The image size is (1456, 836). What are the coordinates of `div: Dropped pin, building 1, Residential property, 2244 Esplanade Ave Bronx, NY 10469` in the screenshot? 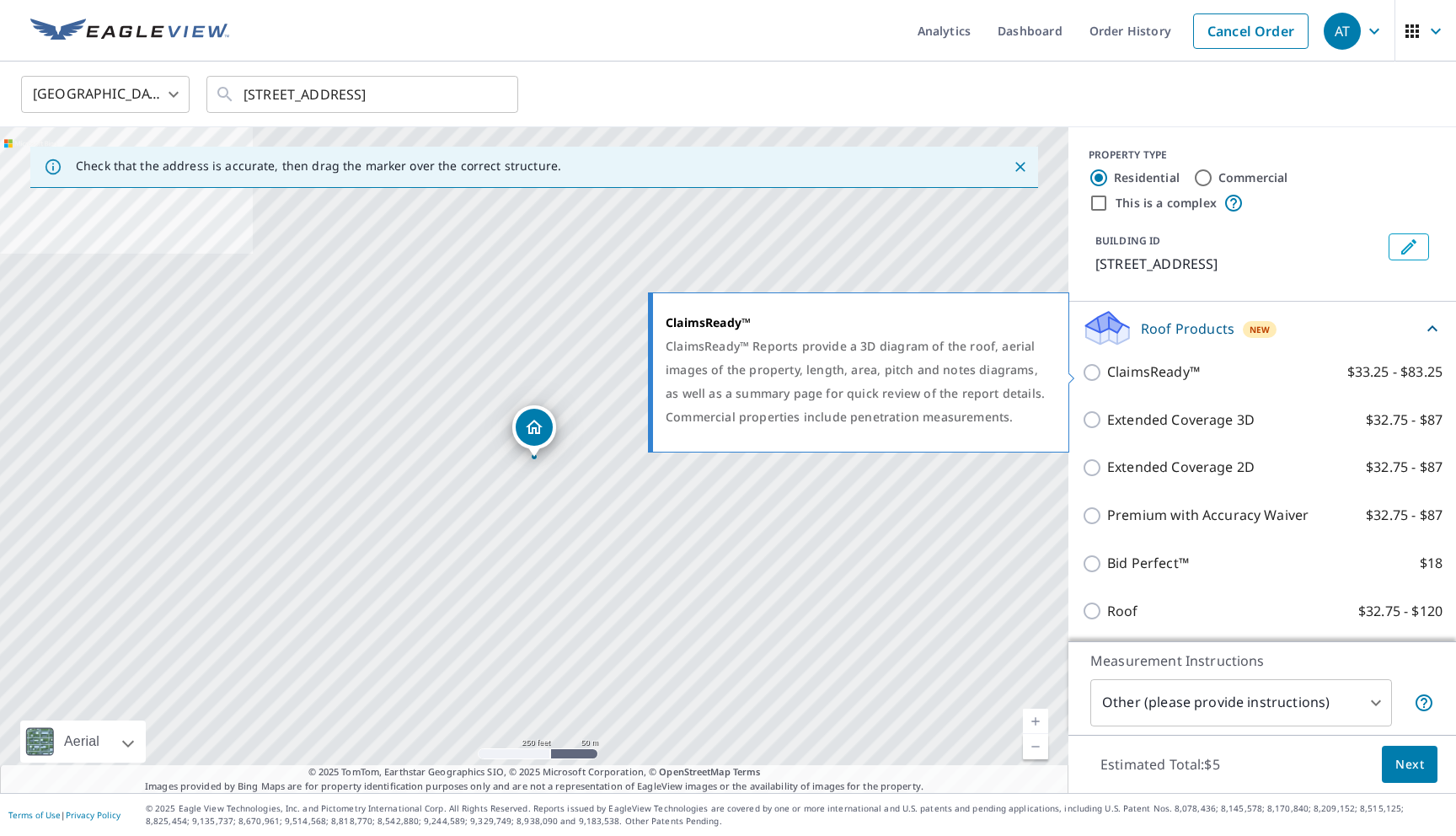 It's located at (534, 431).